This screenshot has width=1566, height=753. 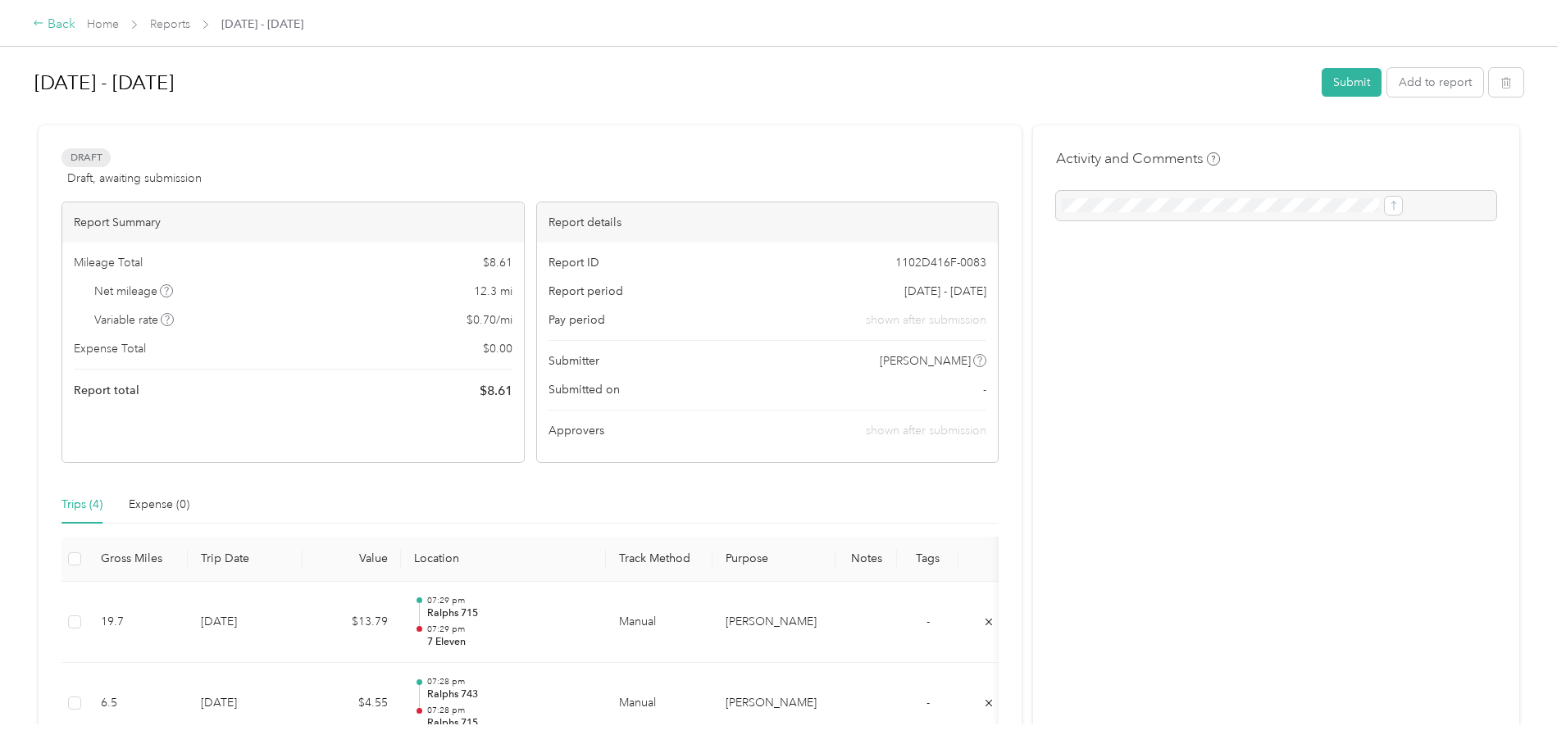 What do you see at coordinates (352, 623) in the screenshot?
I see `td: $13.79` at bounding box center [352, 623].